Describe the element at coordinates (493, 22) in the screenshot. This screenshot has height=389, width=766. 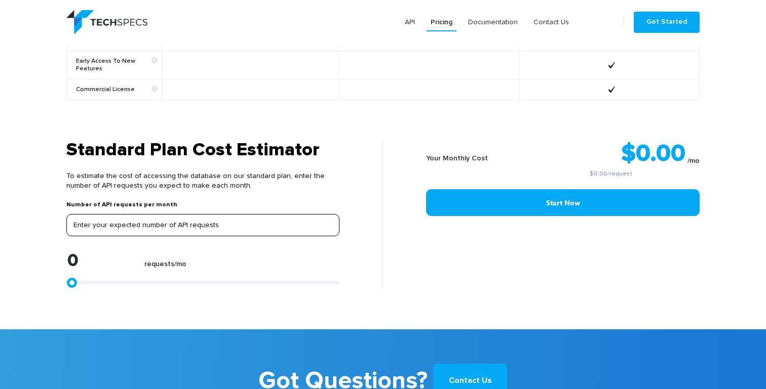
I see `a: Documentation` at that location.